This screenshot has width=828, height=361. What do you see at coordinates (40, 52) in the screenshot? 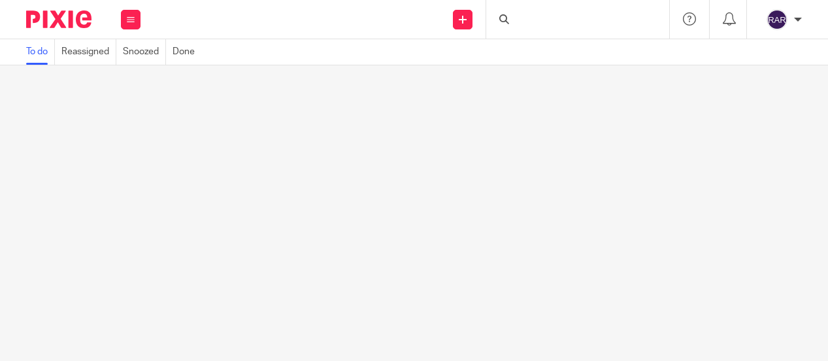
I see `a: To do` at bounding box center [40, 52].